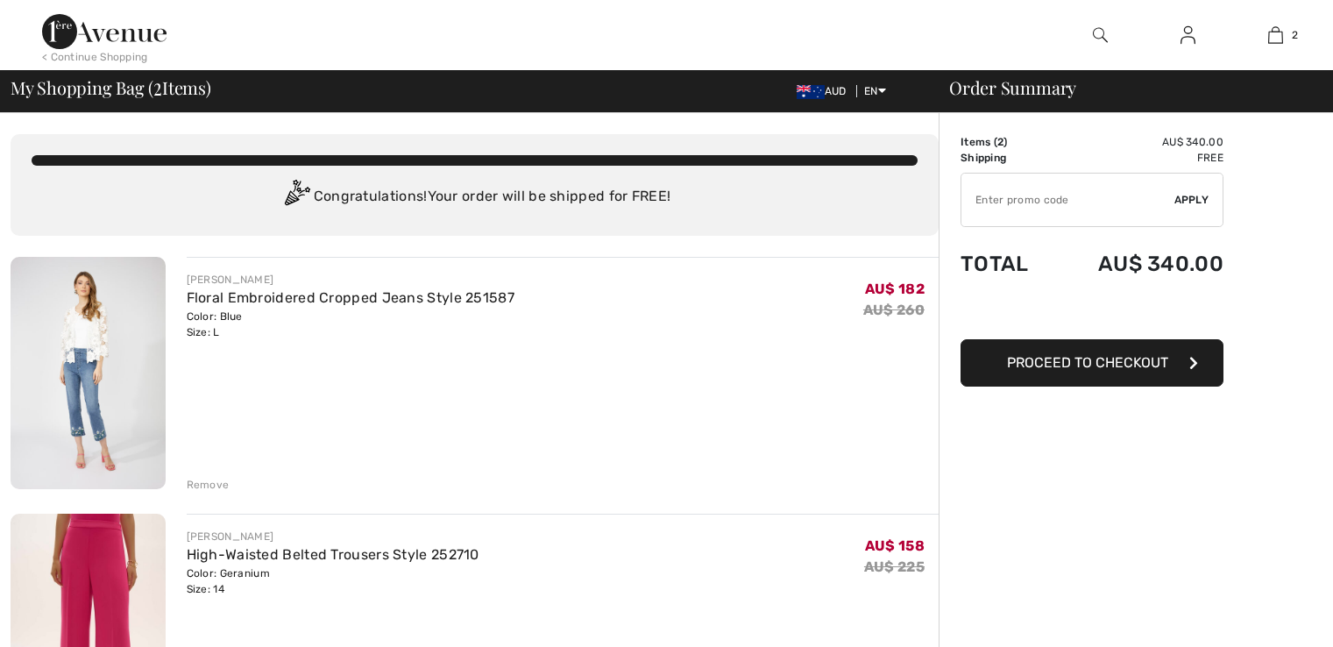 The height and width of the screenshot is (647, 1333). Describe the element at coordinates (333, 581) in the screenshot. I see `div: Color: Geranium Size: 14` at that location.